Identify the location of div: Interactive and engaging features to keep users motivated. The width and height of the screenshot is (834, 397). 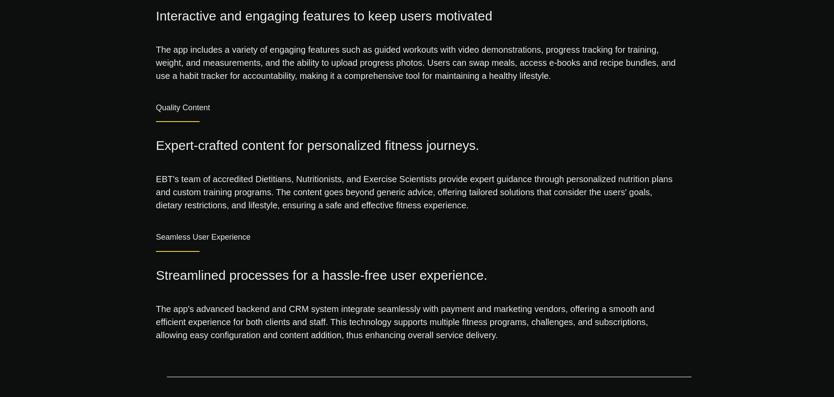
(417, 13).